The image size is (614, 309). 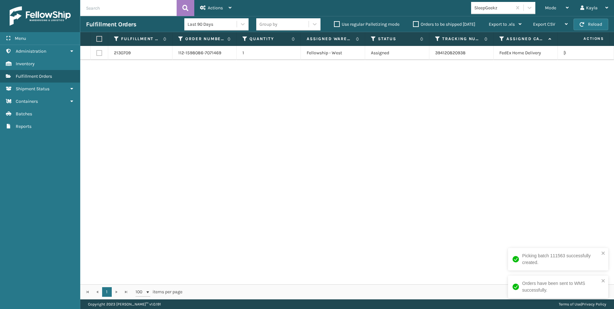 What do you see at coordinates (159, 292) in the screenshot?
I see `span: items per page` at bounding box center [159, 292].